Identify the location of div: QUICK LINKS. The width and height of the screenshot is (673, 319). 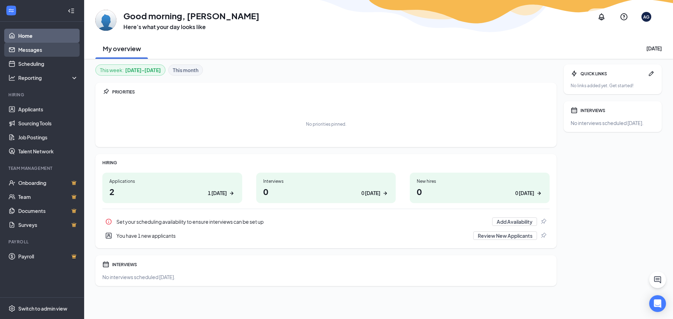
(613, 74).